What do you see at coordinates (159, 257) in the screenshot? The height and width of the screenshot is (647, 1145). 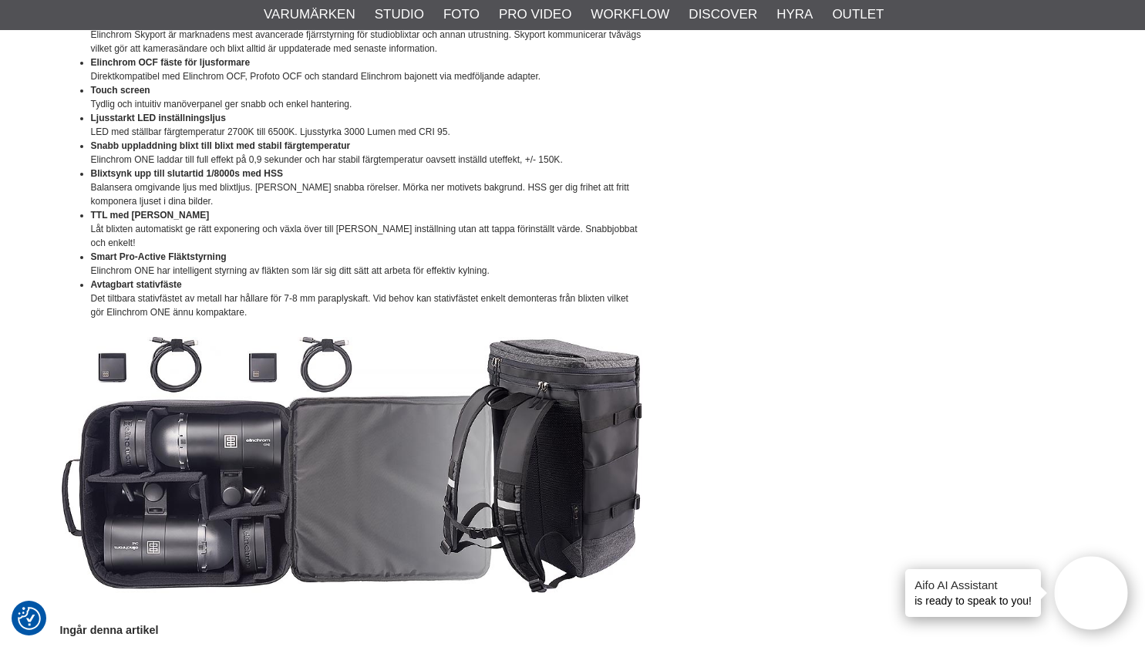 I see `strong: Smart Pro-Active Fläktstyrning` at bounding box center [159, 257].